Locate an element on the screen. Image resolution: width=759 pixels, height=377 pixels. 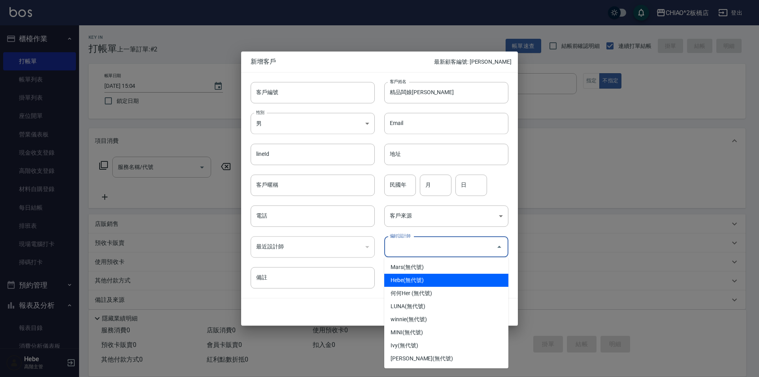
li: Hebe(無代號) is located at coordinates (447, 280).